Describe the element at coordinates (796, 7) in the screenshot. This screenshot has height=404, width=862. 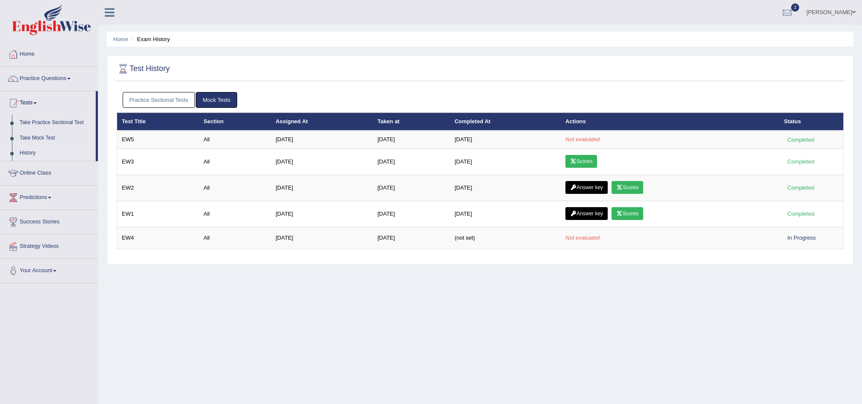
I see `span: 3` at that location.